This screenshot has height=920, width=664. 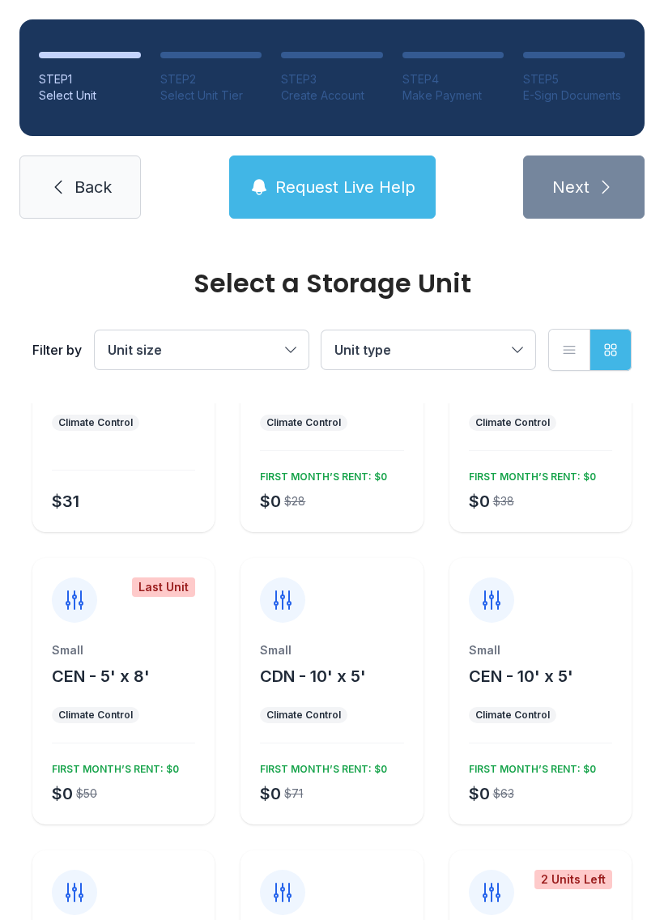 What do you see at coordinates (574, 79) in the screenshot?
I see `div: STEP 5` at bounding box center [574, 79].